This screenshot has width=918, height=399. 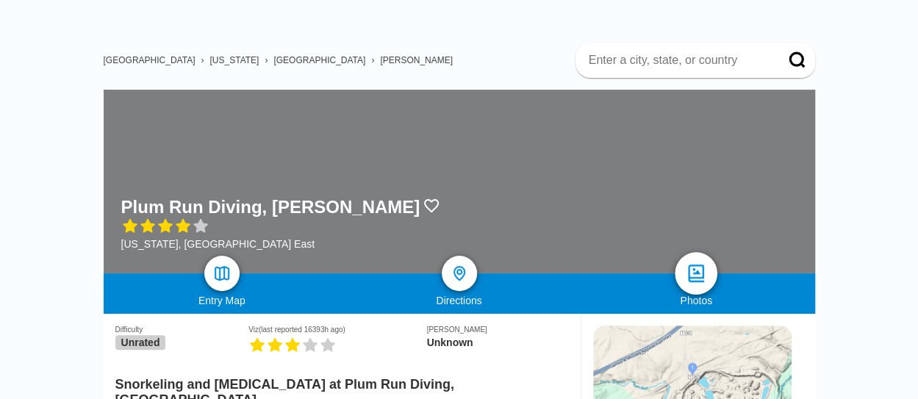 What do you see at coordinates (222, 273) in the screenshot?
I see `a: map` at bounding box center [222, 273].